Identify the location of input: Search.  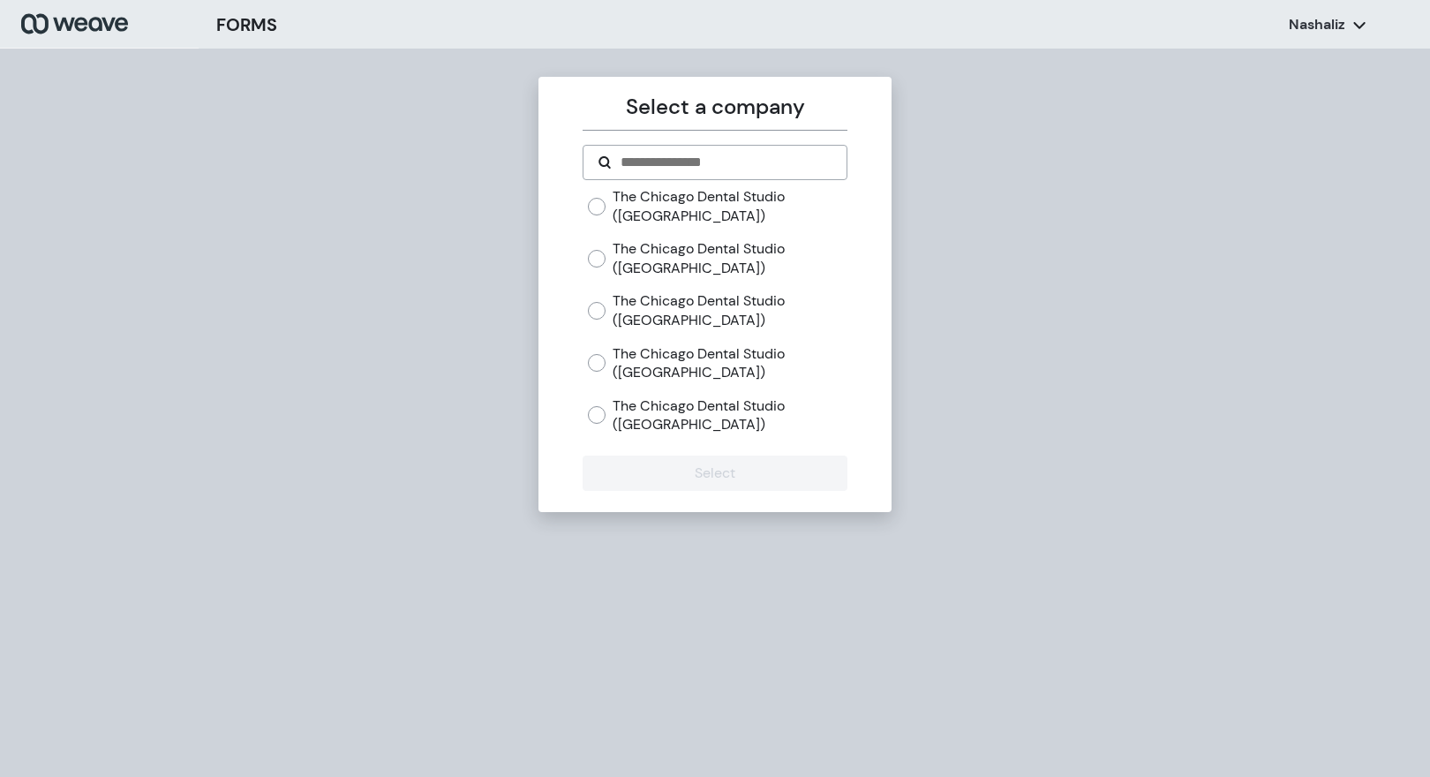
(724, 162).